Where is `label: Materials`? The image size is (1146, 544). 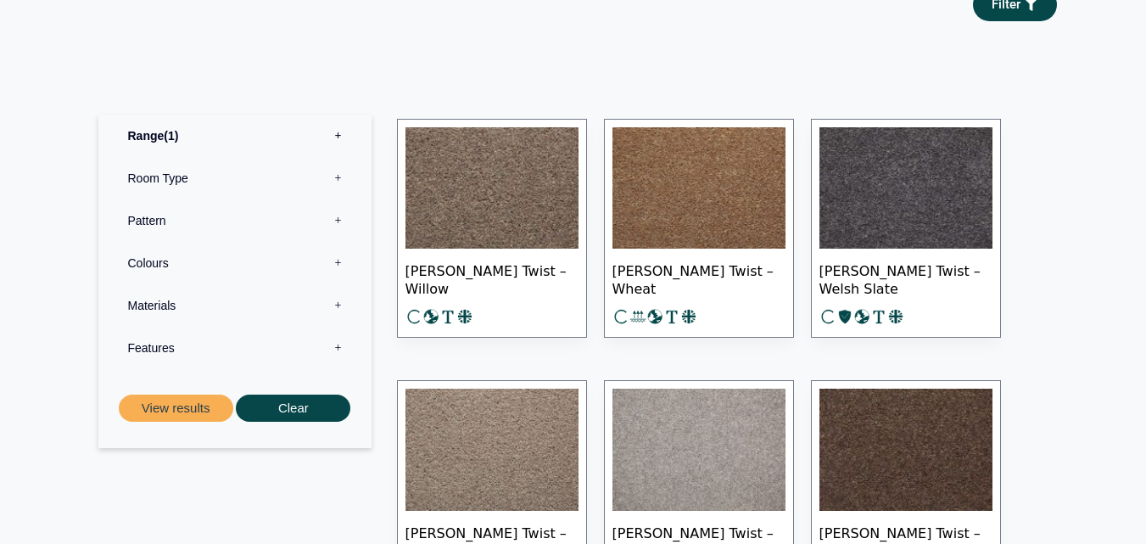
label: Materials is located at coordinates (235, 305).